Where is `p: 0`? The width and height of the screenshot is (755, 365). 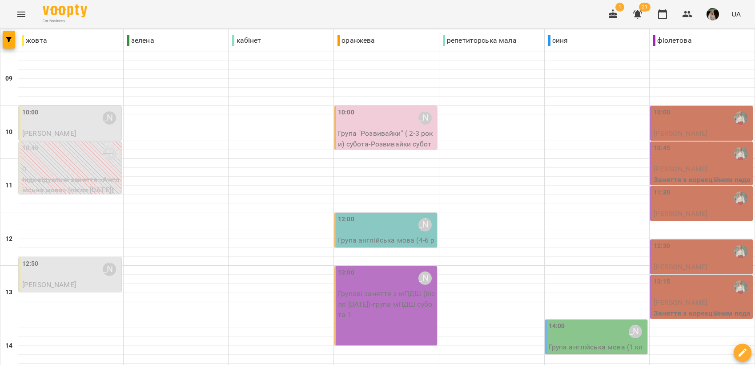 p: 0 is located at coordinates (71, 169).